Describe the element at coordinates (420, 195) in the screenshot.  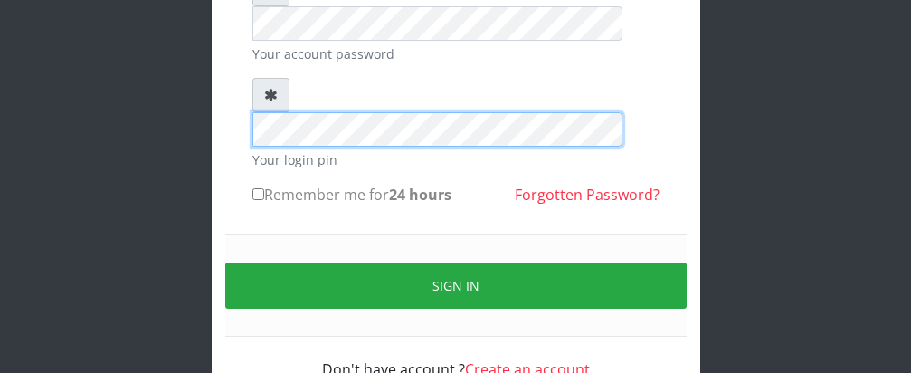
I see `b: 24 hours` at that location.